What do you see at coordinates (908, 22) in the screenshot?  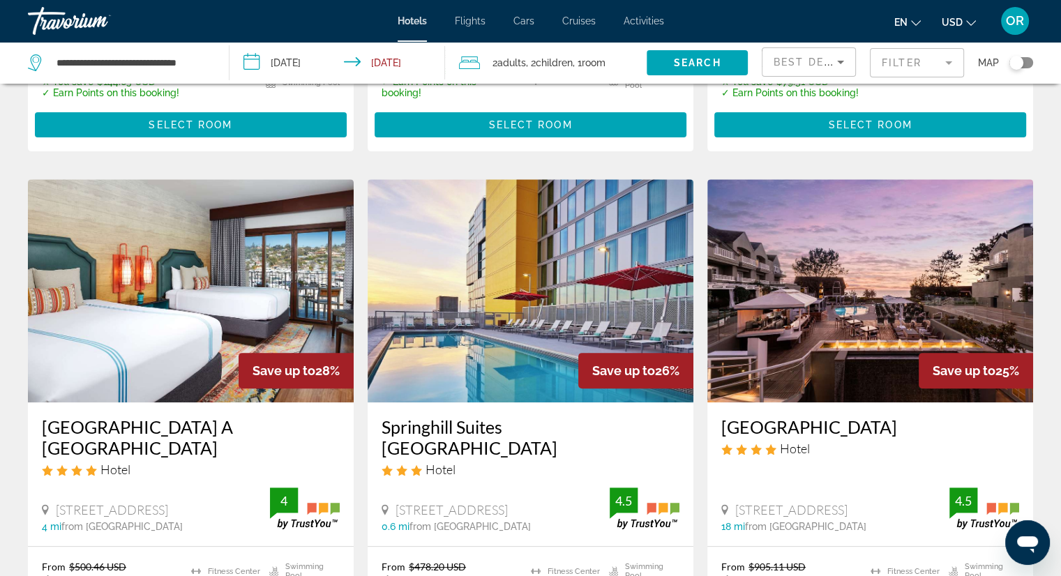 I see `button: Change language` at bounding box center [908, 22].